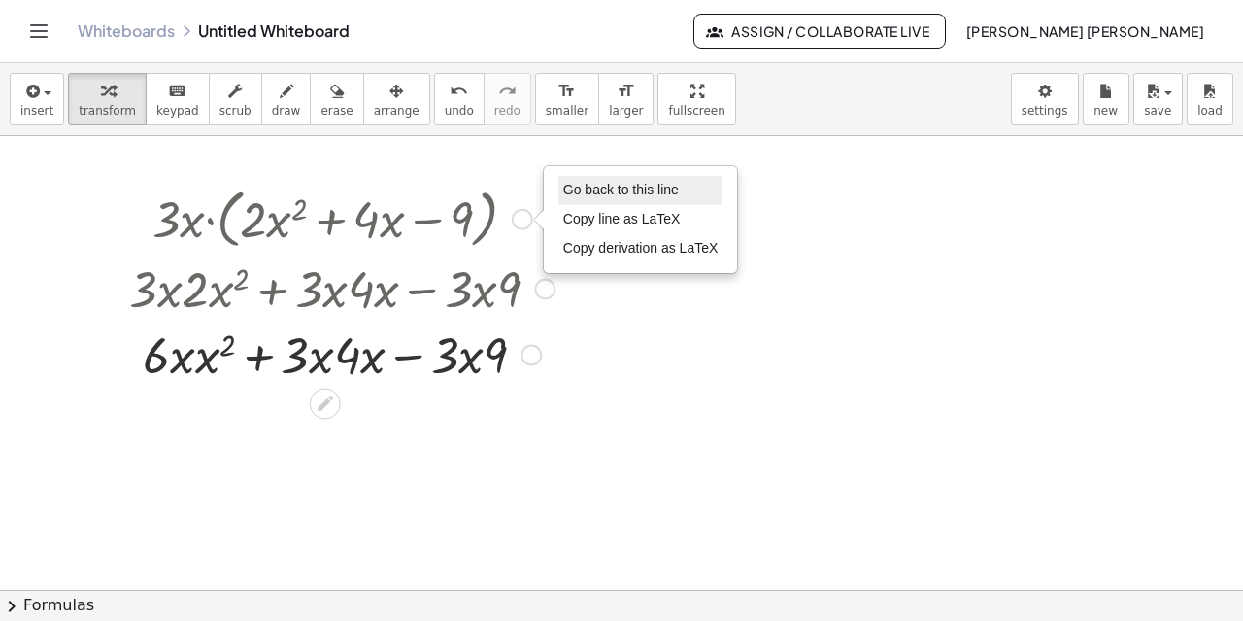 This screenshot has width=1243, height=621. I want to click on span: redo, so click(507, 111).